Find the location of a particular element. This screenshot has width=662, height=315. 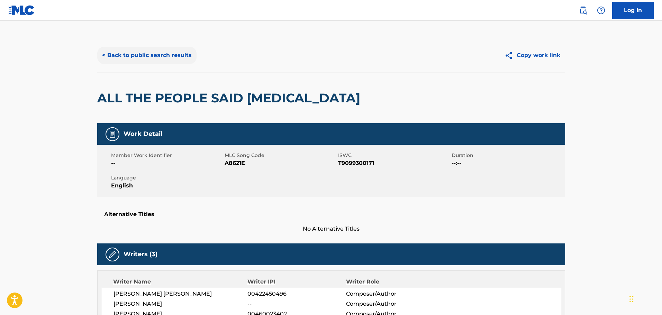

div: Writer IPI is located at coordinates (296, 282).